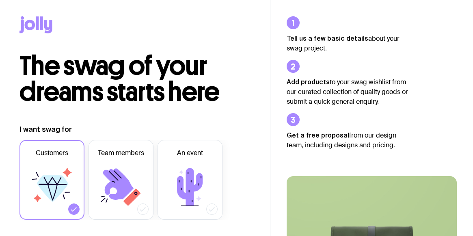  I want to click on span: The swag of your dreams starts here, so click(119, 78).